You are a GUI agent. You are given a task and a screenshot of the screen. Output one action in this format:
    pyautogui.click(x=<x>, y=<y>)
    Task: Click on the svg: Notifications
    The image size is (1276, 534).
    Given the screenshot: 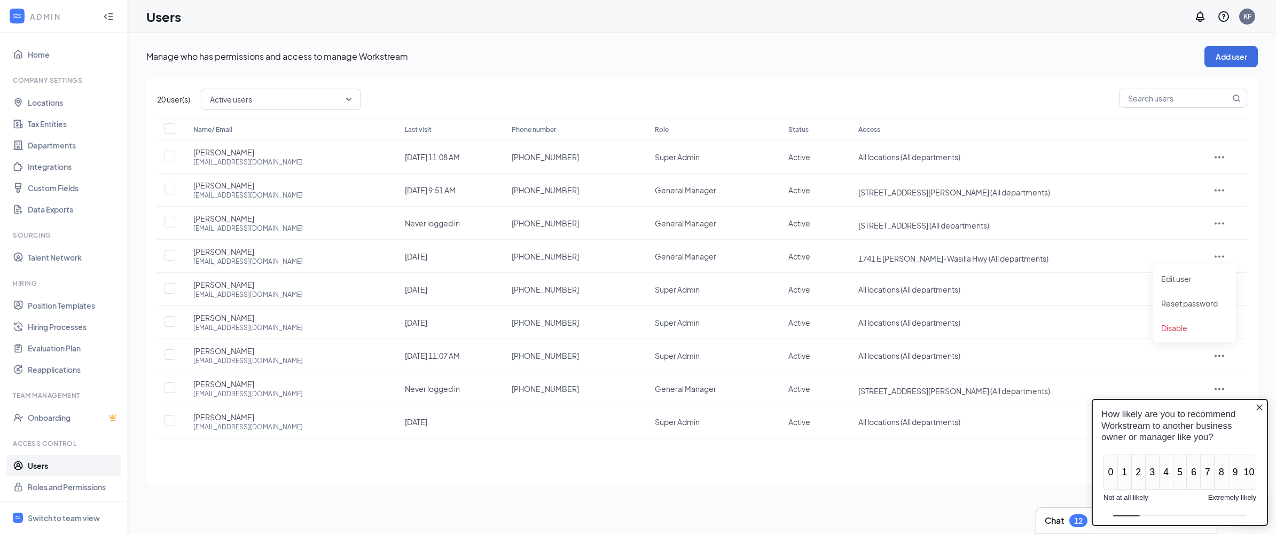 What is the action you would take?
    pyautogui.click(x=1200, y=17)
    